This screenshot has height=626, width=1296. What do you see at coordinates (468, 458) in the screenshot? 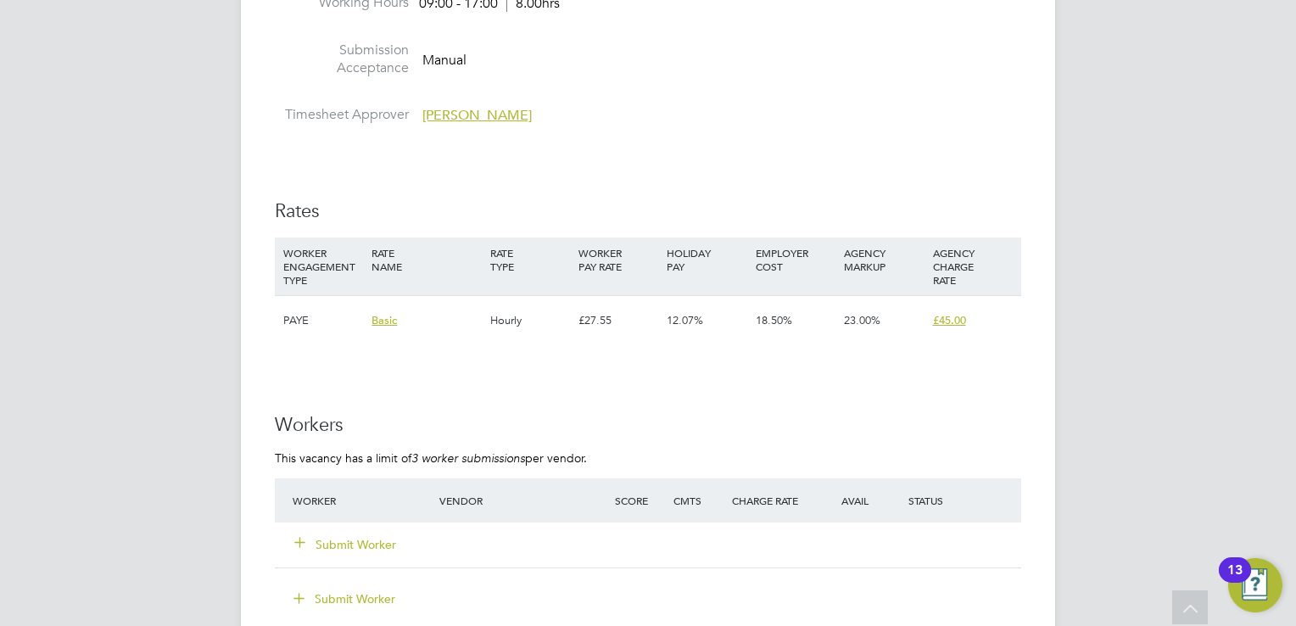
I see `em: 3 worker submissions` at bounding box center [468, 458].